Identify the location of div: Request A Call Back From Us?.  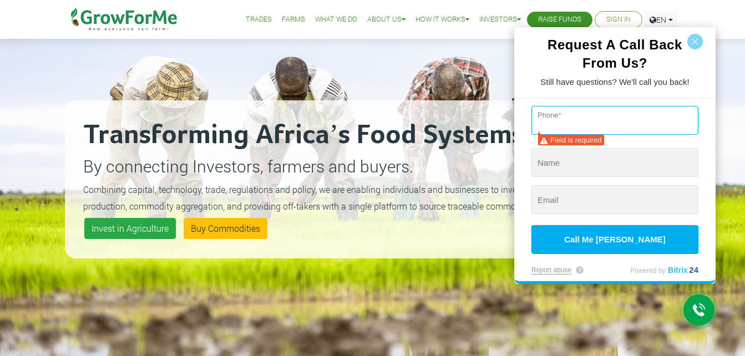
(615, 54).